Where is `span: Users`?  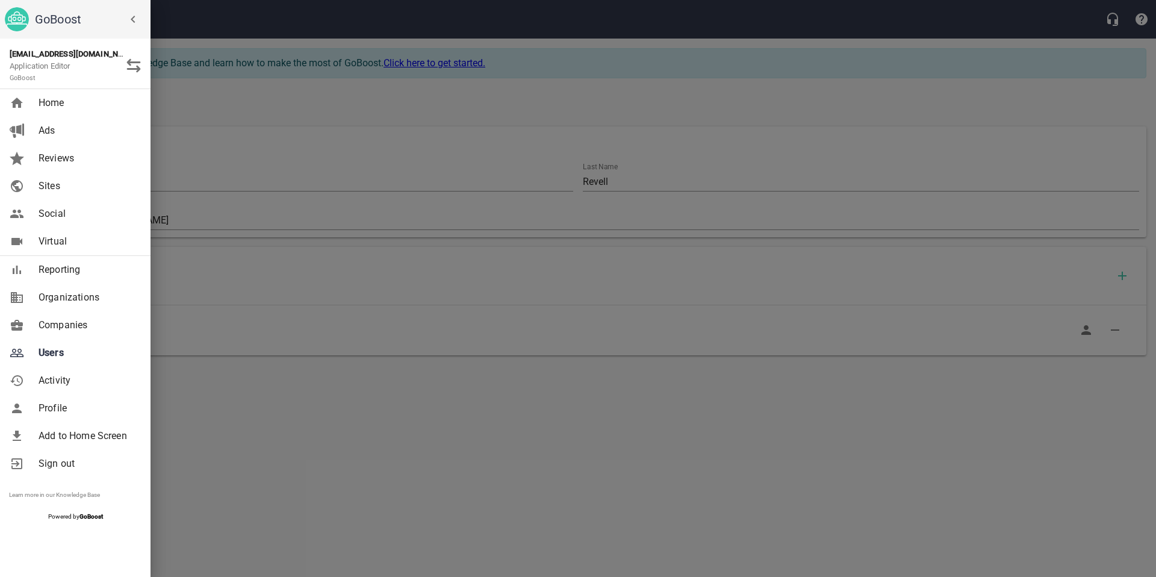 span: Users is located at coordinates (87, 353).